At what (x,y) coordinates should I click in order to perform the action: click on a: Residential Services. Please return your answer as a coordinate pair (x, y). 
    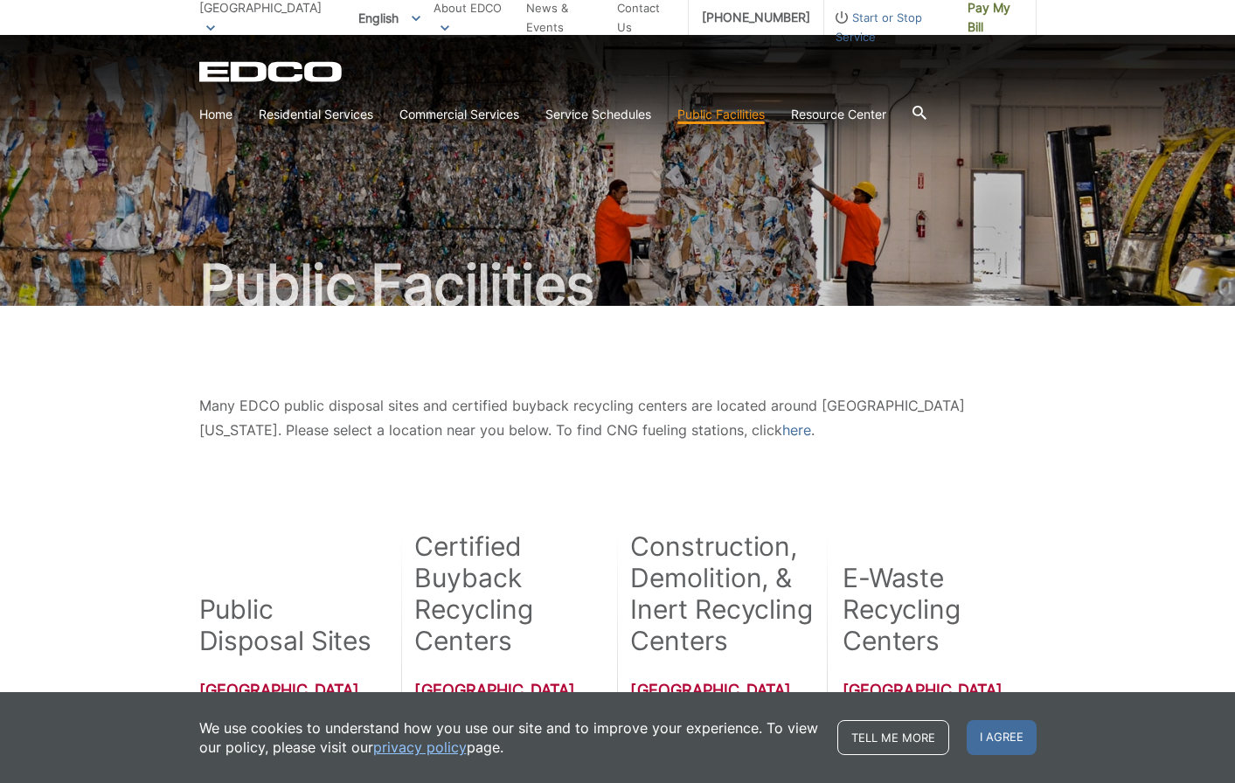
    Looking at the image, I should click on (315, 114).